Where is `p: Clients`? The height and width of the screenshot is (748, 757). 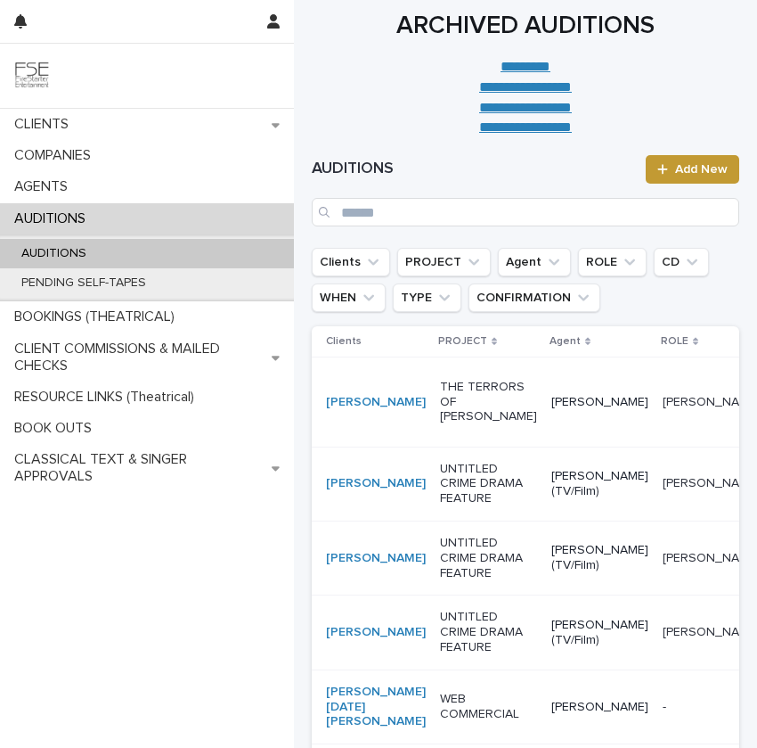 p: Clients is located at coordinates (344, 341).